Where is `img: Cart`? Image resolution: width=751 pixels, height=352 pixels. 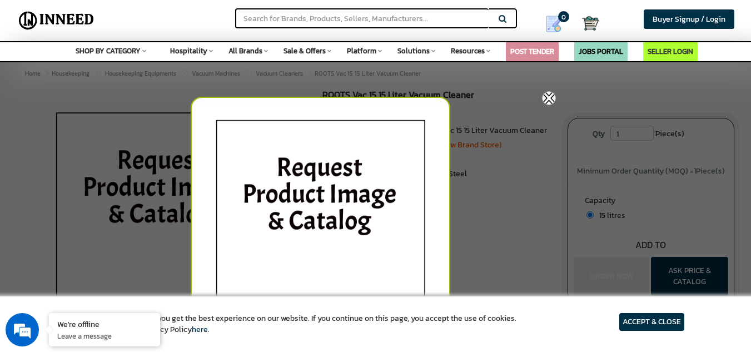
img: Cart is located at coordinates (591, 23).